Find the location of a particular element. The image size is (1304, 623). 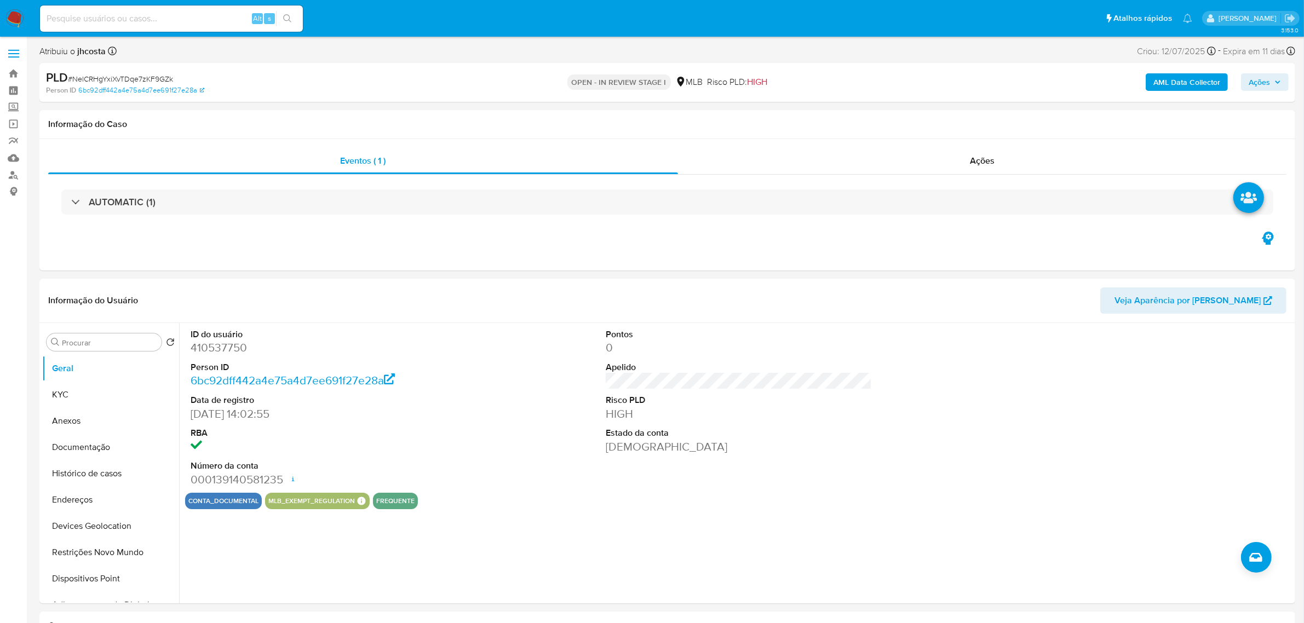

span: Expira em 11 dias is located at coordinates (1254, 51).